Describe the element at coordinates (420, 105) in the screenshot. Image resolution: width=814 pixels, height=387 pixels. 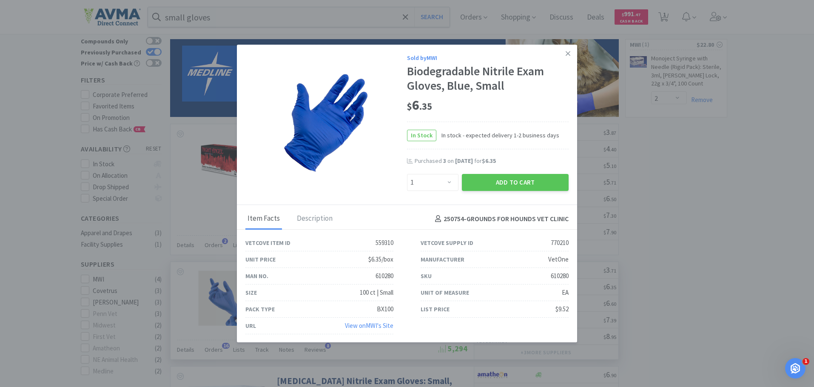
I see `span: 6` at that location.